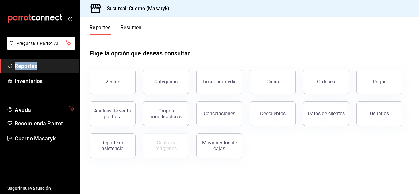 This screenshot has width=419, height=194. I want to click on div: Ventas, so click(113, 82).